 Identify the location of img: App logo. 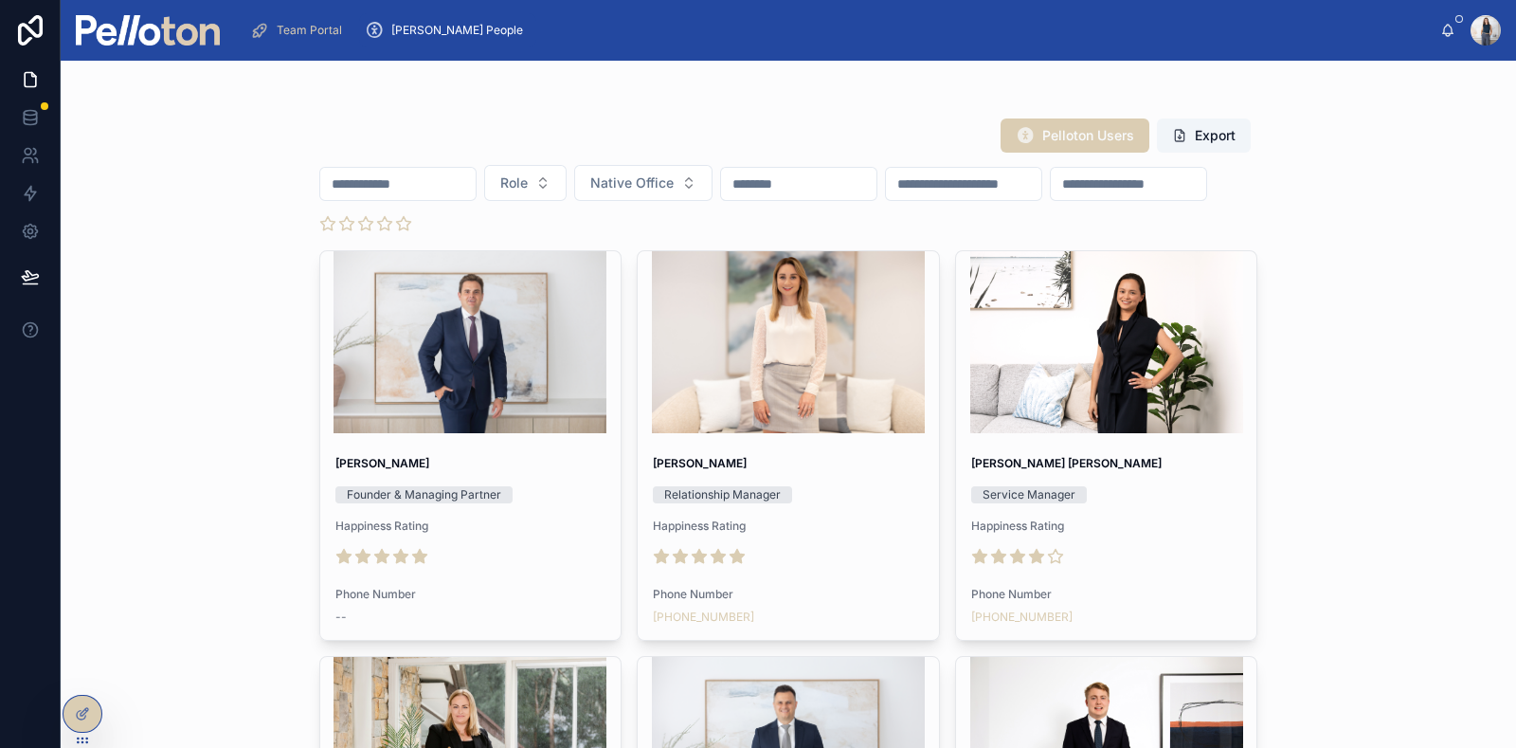
(148, 30).